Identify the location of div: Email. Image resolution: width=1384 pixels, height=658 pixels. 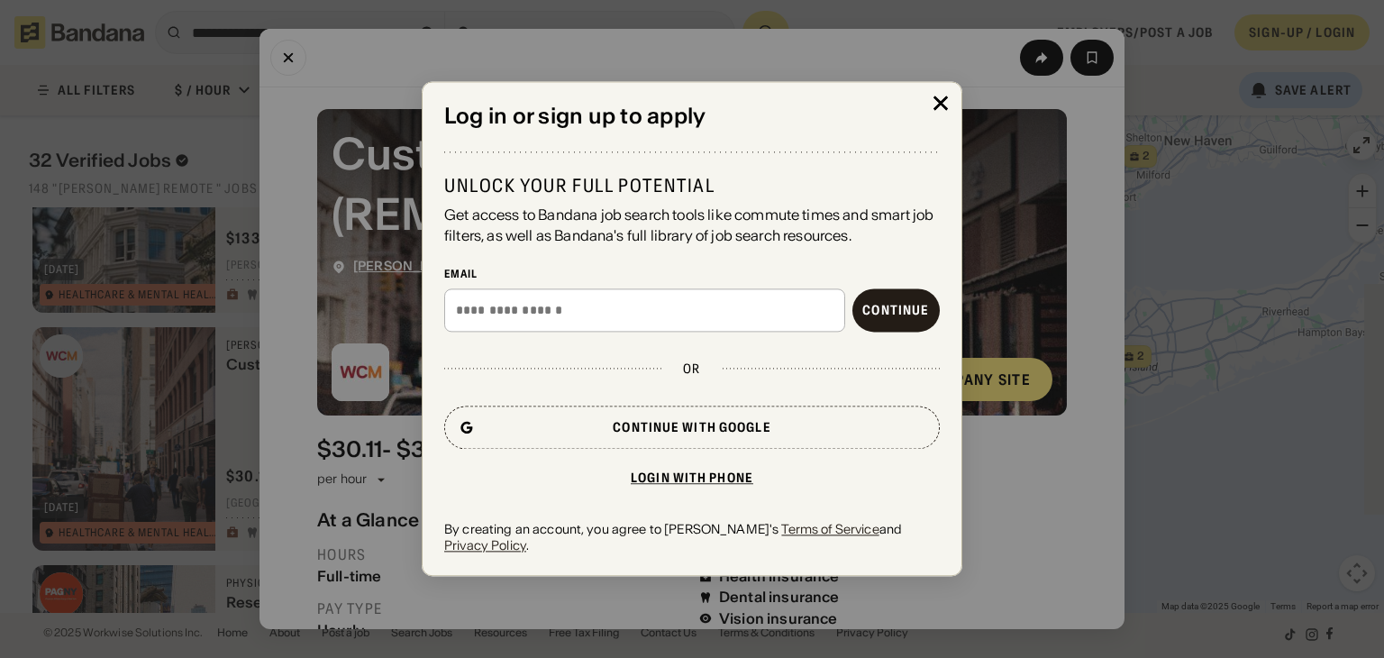
(692, 274).